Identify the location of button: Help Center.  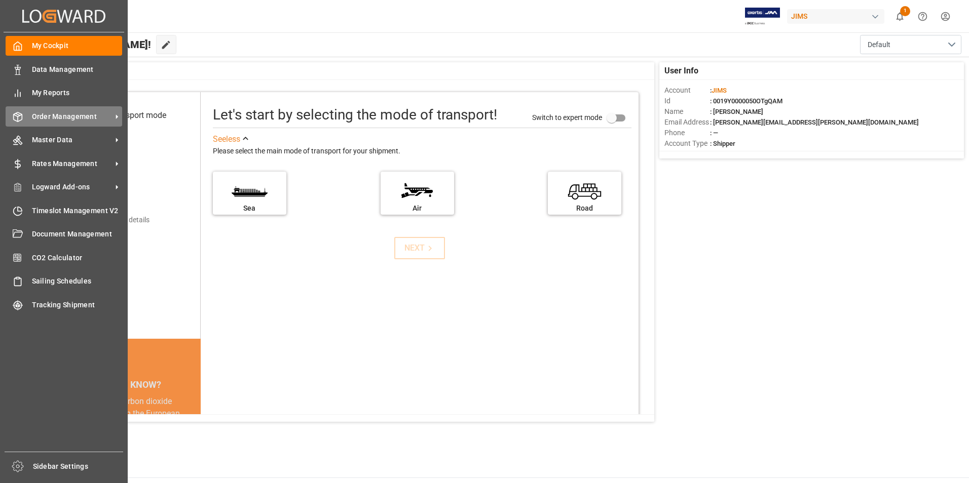
(922, 16).